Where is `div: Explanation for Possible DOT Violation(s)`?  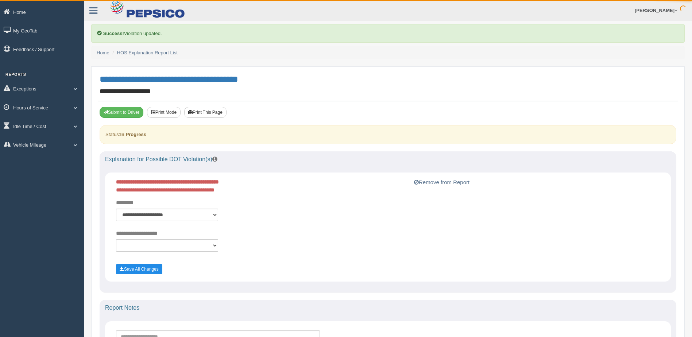 div: Explanation for Possible DOT Violation(s) is located at coordinates (388, 159).